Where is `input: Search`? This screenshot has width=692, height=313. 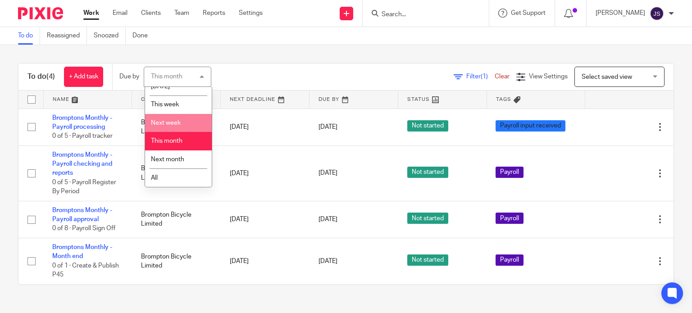
input: Search is located at coordinates (421, 15).